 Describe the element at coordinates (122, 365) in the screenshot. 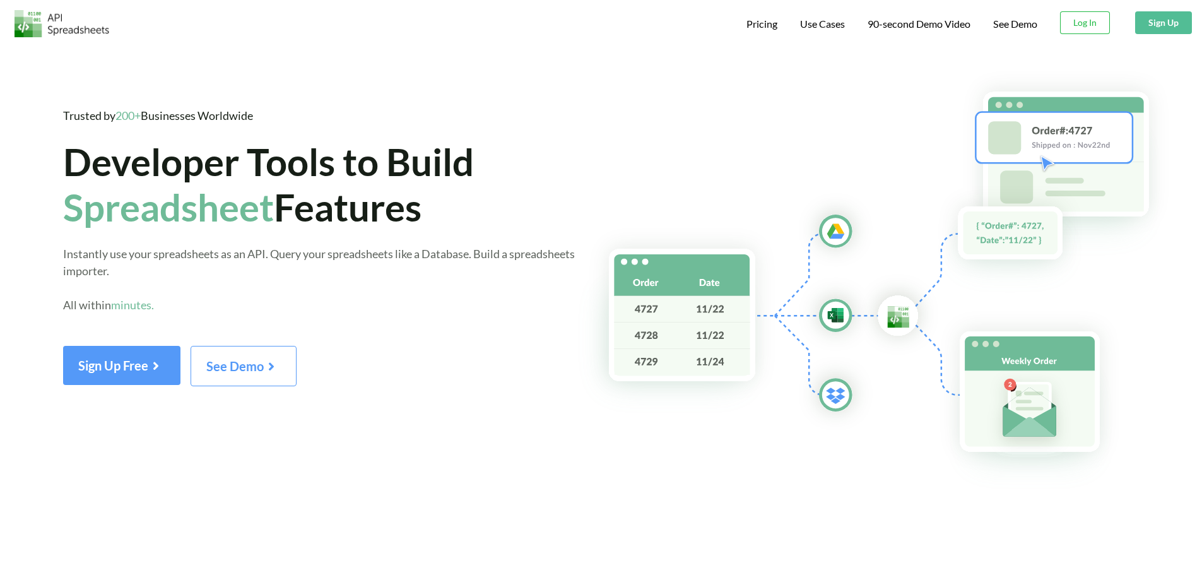

I see `span: Sign Up Free` at that location.